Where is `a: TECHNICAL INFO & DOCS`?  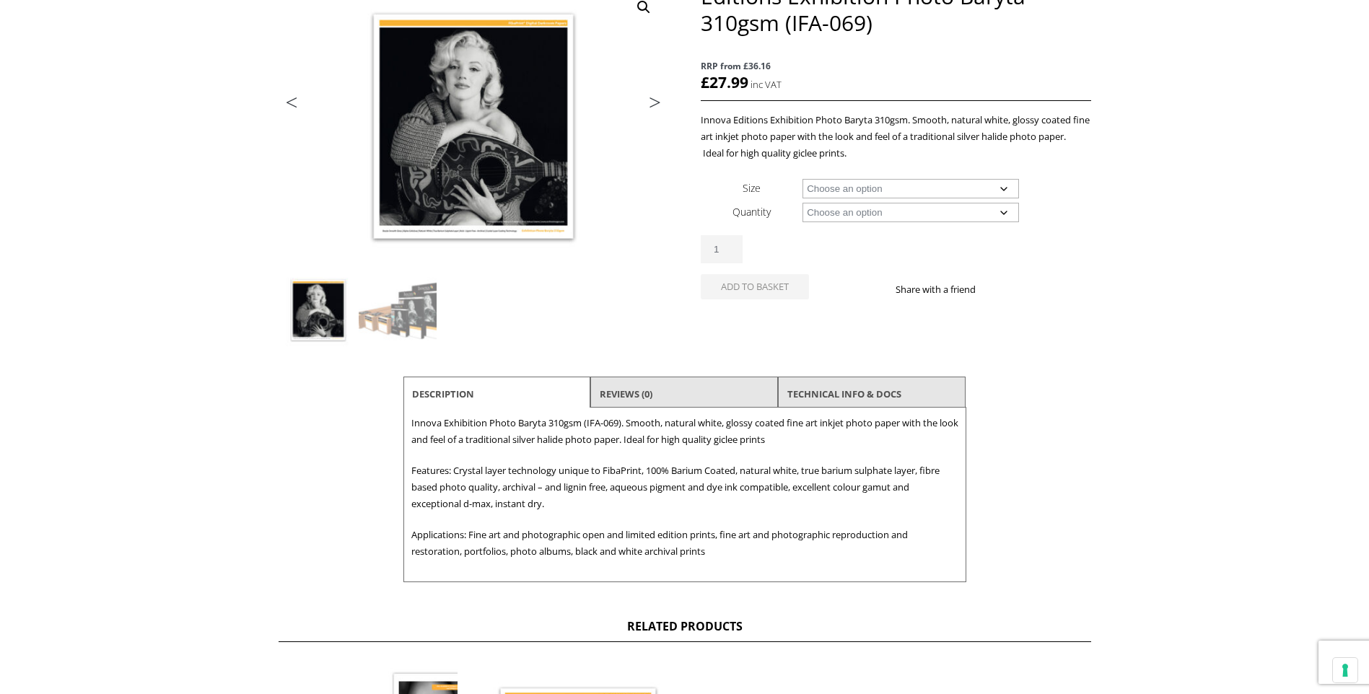 a: TECHNICAL INFO & DOCS is located at coordinates (844, 394).